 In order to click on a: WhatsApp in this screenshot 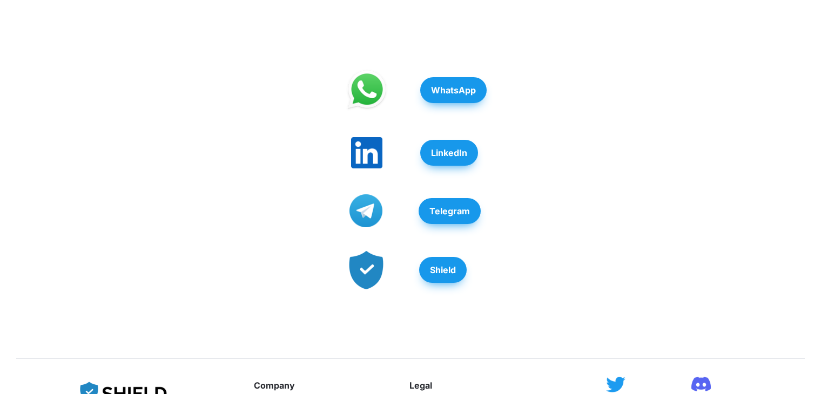, I will do `click(453, 90)`.